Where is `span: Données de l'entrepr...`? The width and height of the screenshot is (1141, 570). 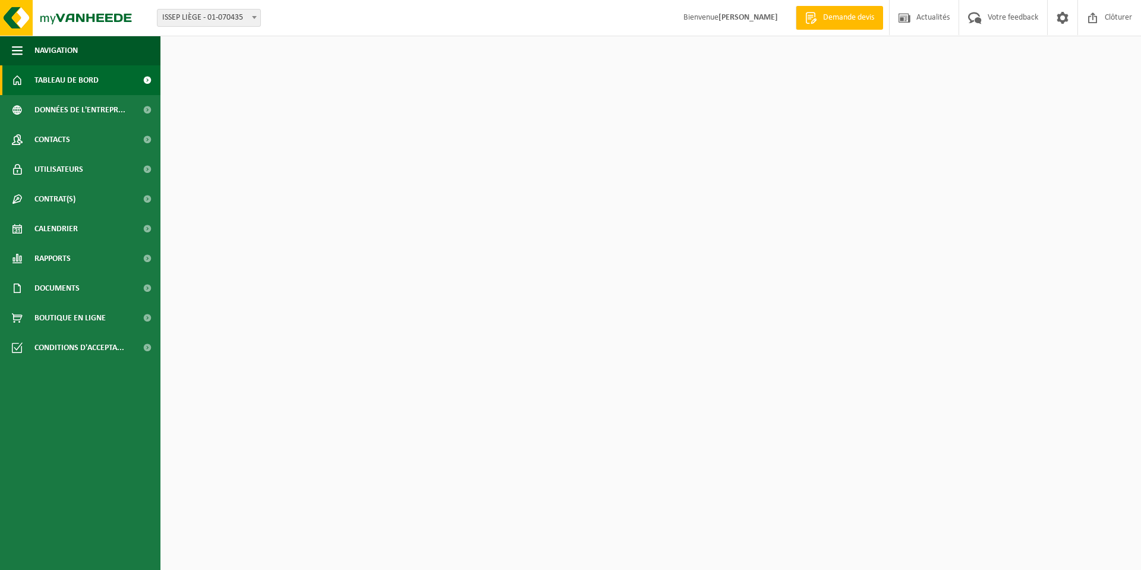
span: Données de l'entrepr... is located at coordinates (80, 110).